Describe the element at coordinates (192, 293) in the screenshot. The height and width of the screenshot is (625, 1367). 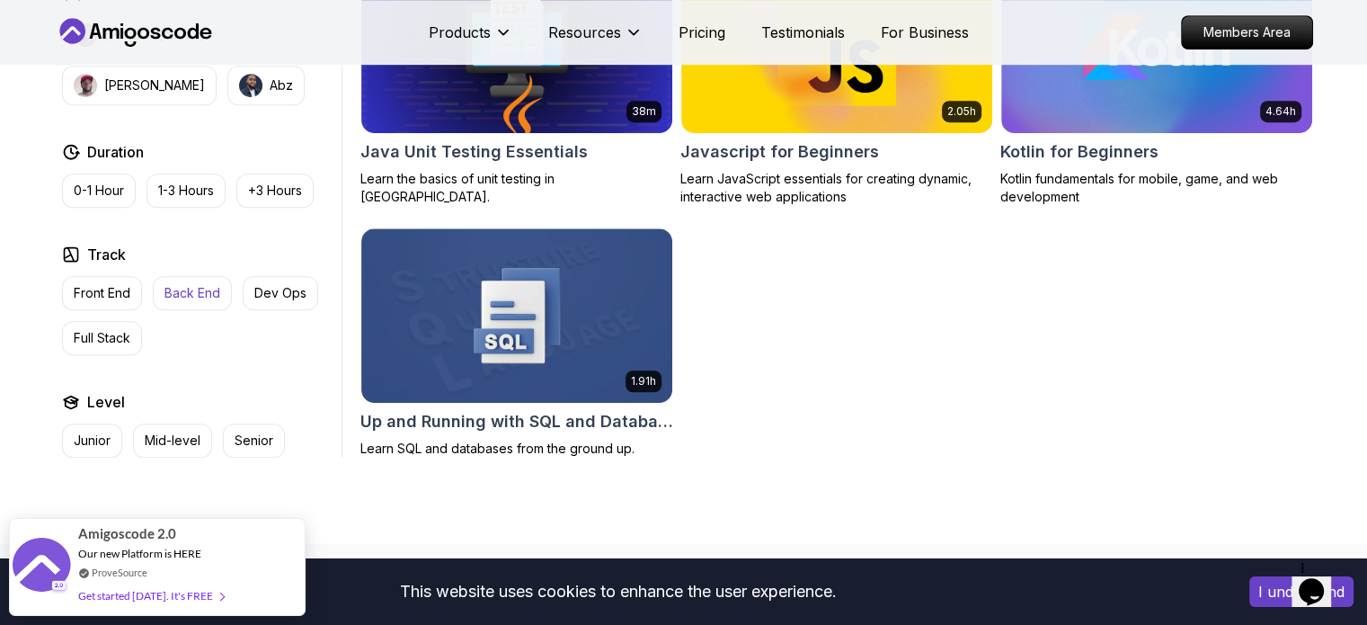
I see `p: Back End` at that location.